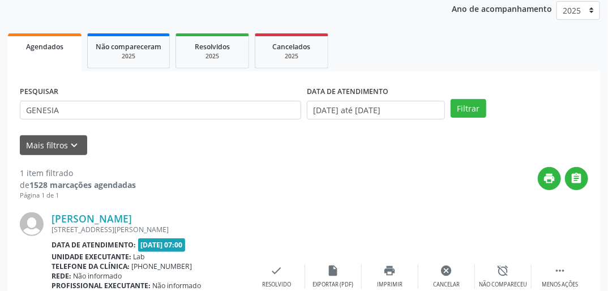 This screenshot has width=608, height=291. What do you see at coordinates (45, 46) in the screenshot?
I see `span: Agendados` at bounding box center [45, 46].